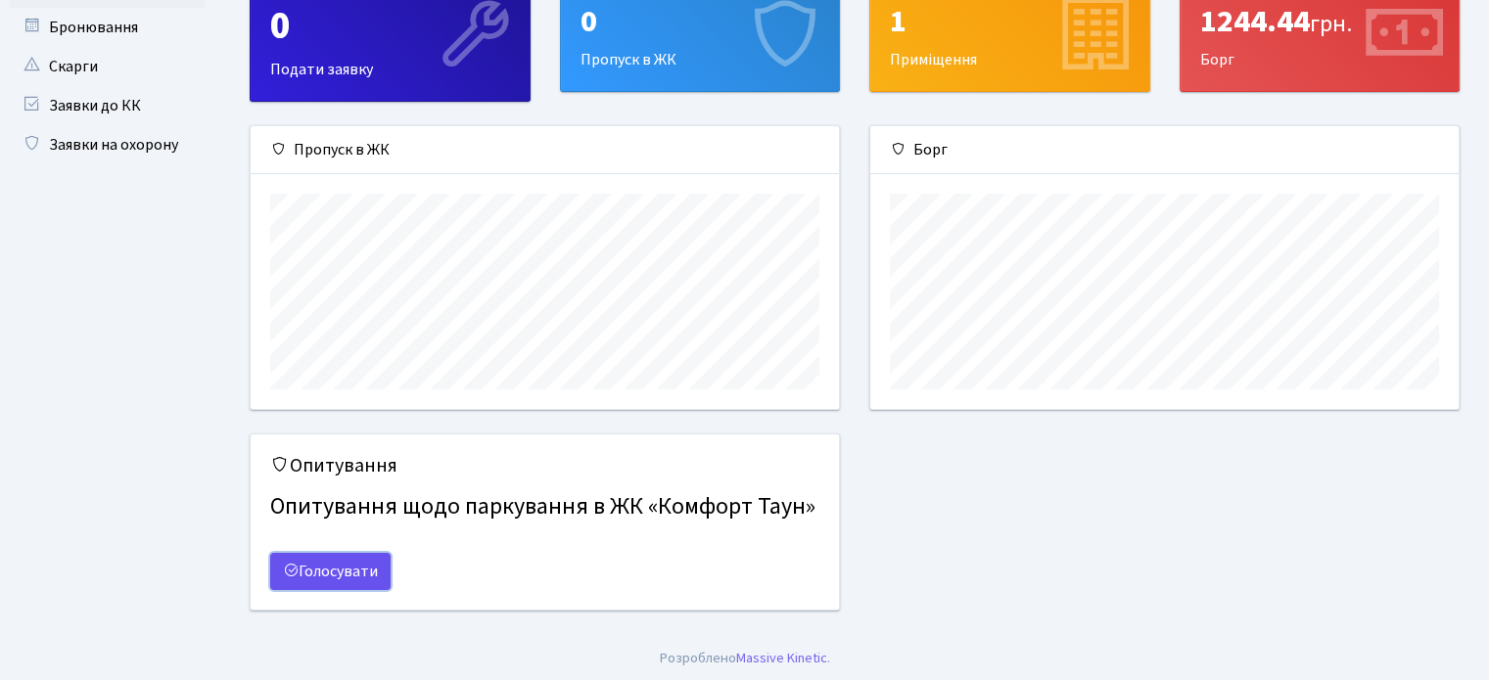 This screenshot has height=680, width=1489. I want to click on a: Скарги, so click(108, 67).